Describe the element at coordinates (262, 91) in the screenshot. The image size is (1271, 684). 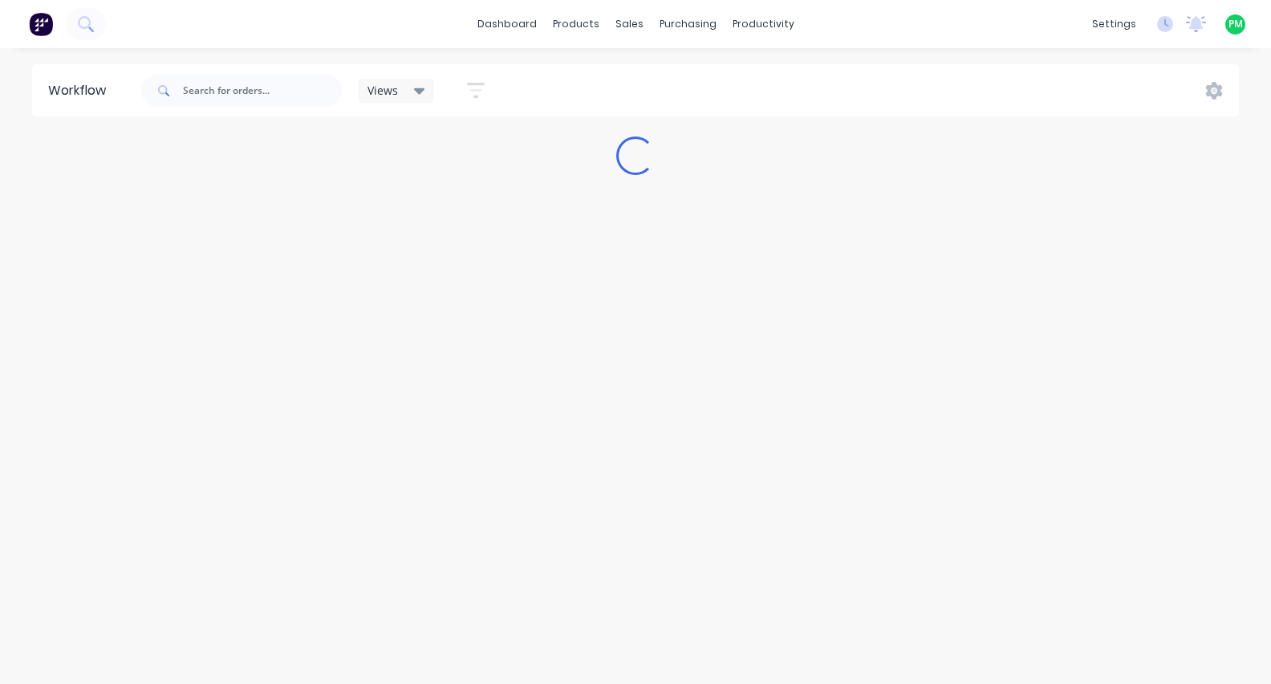
I see `input: Search for orders...` at that location.